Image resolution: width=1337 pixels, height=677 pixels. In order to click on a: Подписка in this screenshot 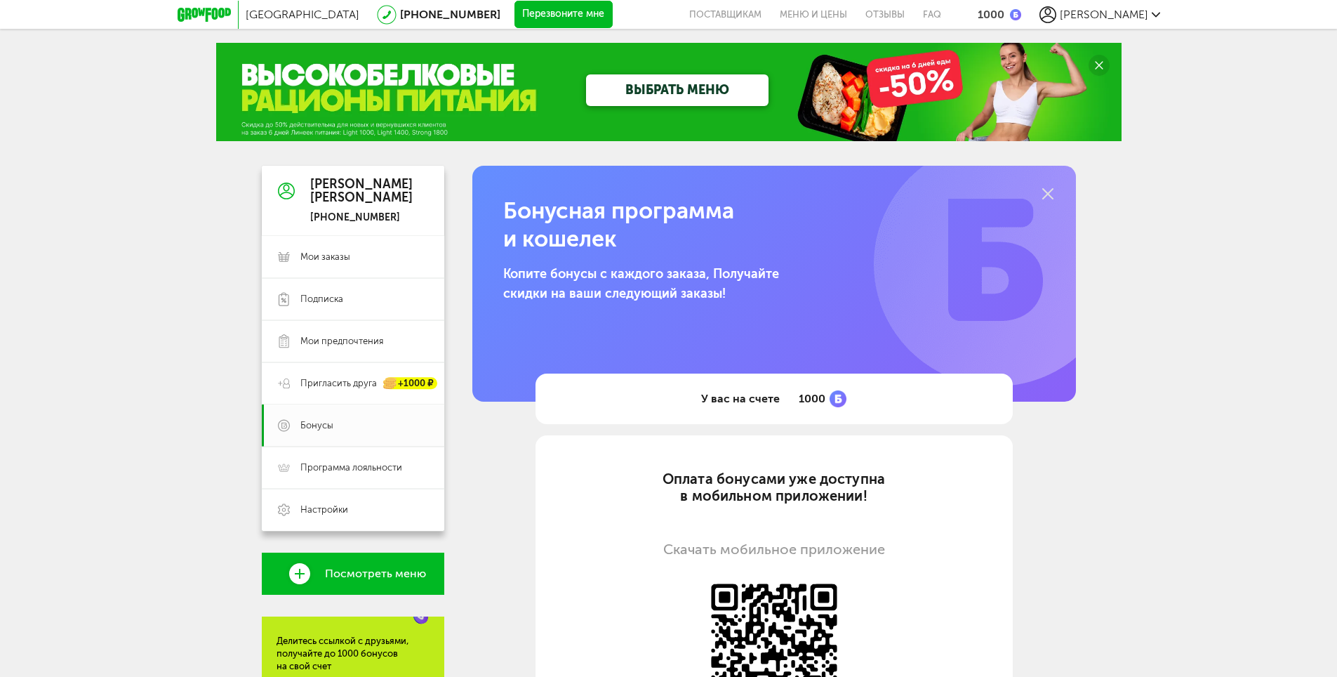, I will do `click(353, 299)`.